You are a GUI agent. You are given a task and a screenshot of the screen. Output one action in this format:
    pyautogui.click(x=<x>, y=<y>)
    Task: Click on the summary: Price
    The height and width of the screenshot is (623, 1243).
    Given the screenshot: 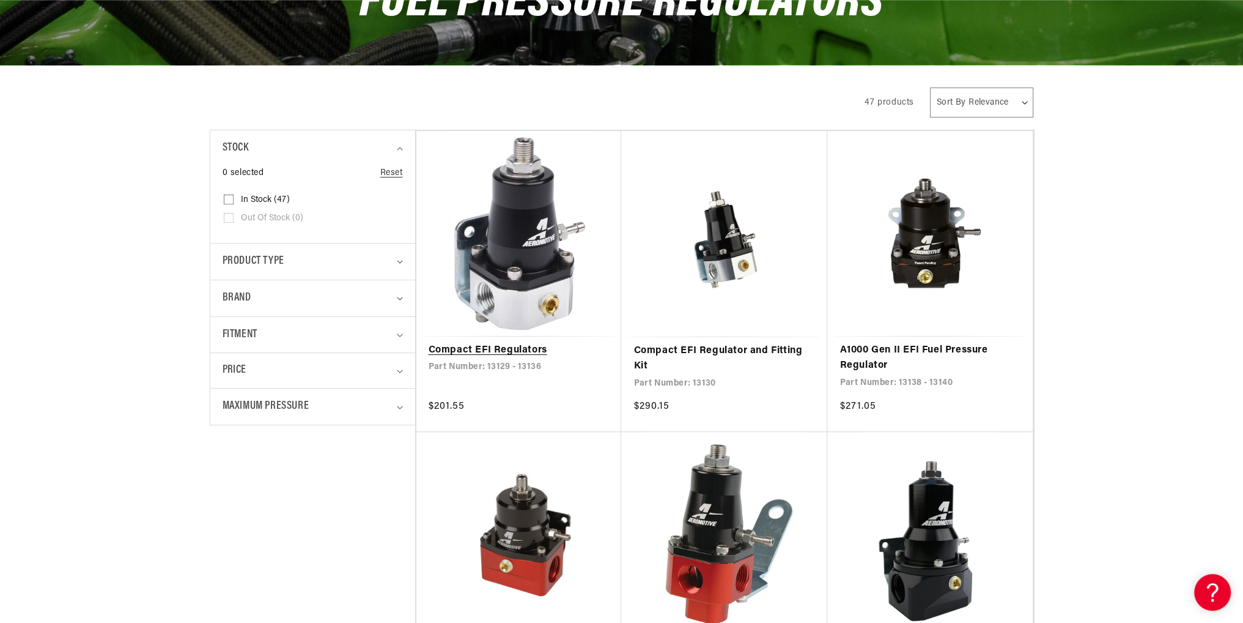 What is the action you would take?
    pyautogui.click(x=313, y=370)
    